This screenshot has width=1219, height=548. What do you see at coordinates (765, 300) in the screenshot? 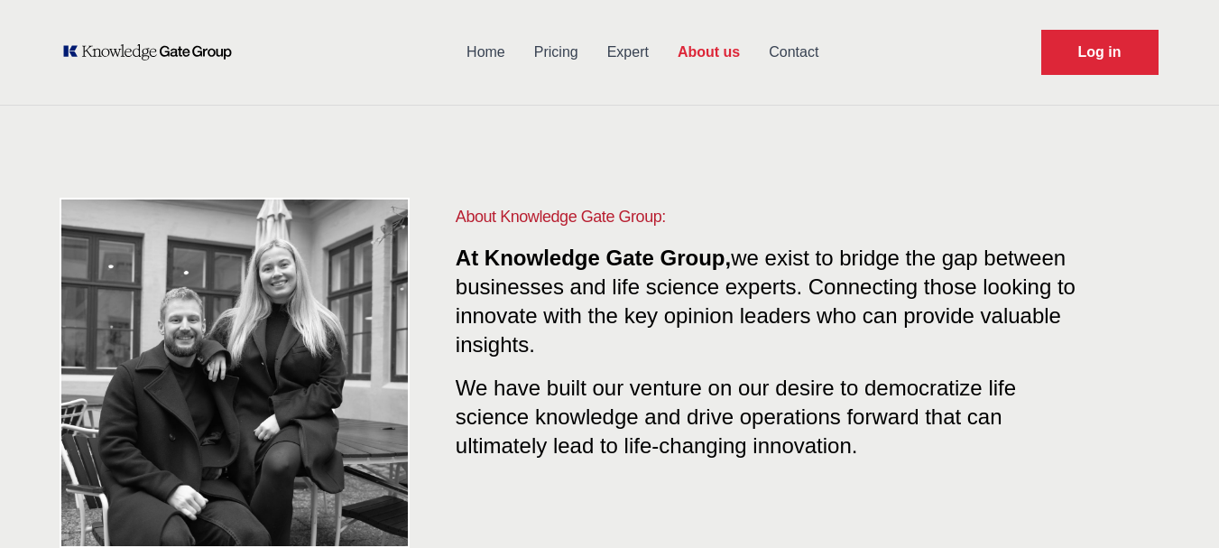
I see `span: we exist to bridge the gap between businesses and life science experts. Connecting those looking ...` at bounding box center [765, 300].